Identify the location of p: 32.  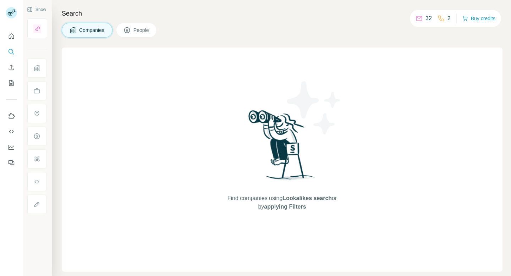
(428, 18).